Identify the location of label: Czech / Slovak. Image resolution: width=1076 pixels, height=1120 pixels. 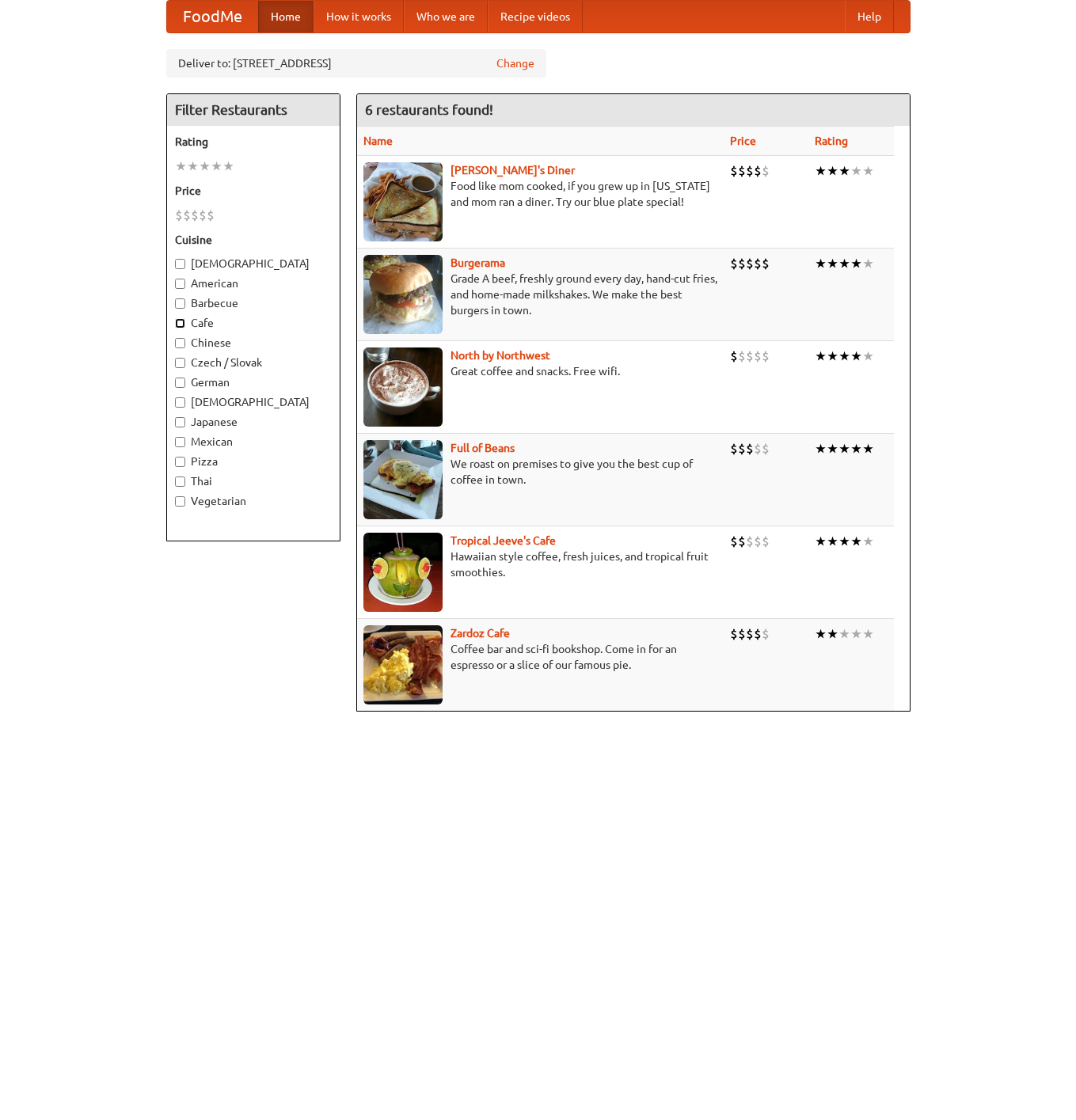
(253, 362).